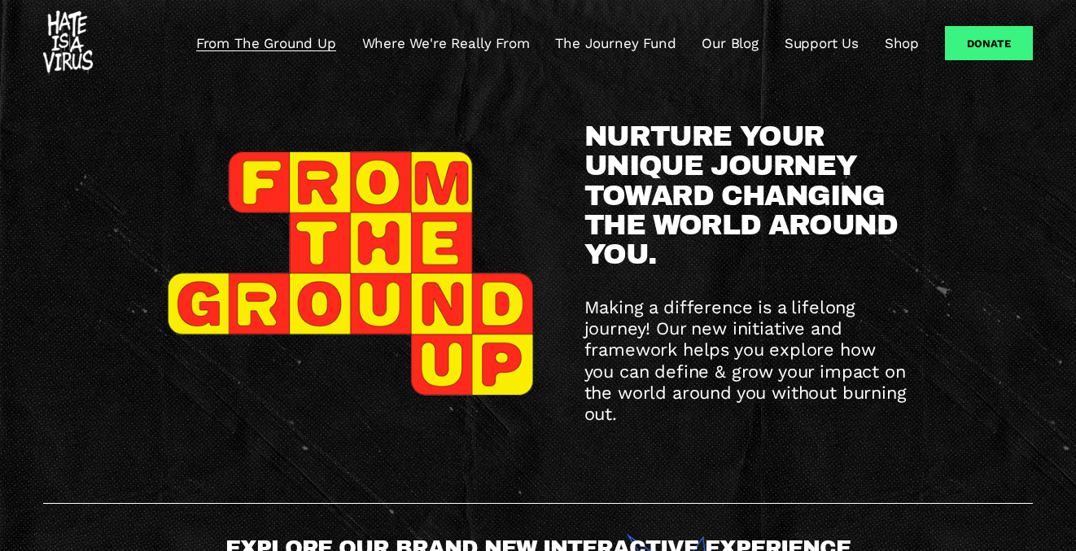  Describe the element at coordinates (902, 43) in the screenshot. I see `a: Shop` at that location.